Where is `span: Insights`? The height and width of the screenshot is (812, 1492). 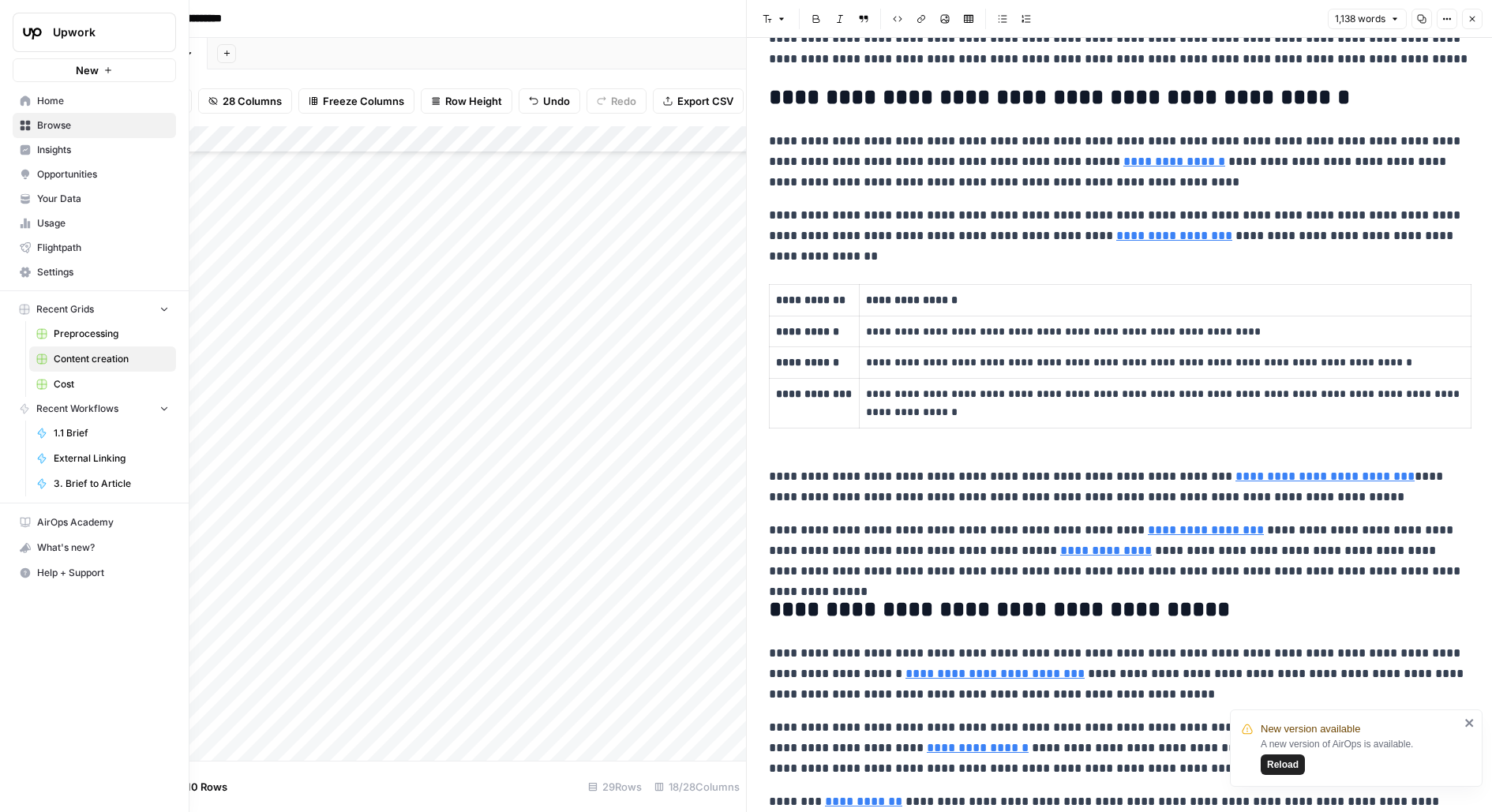
span: Insights is located at coordinates (103, 150).